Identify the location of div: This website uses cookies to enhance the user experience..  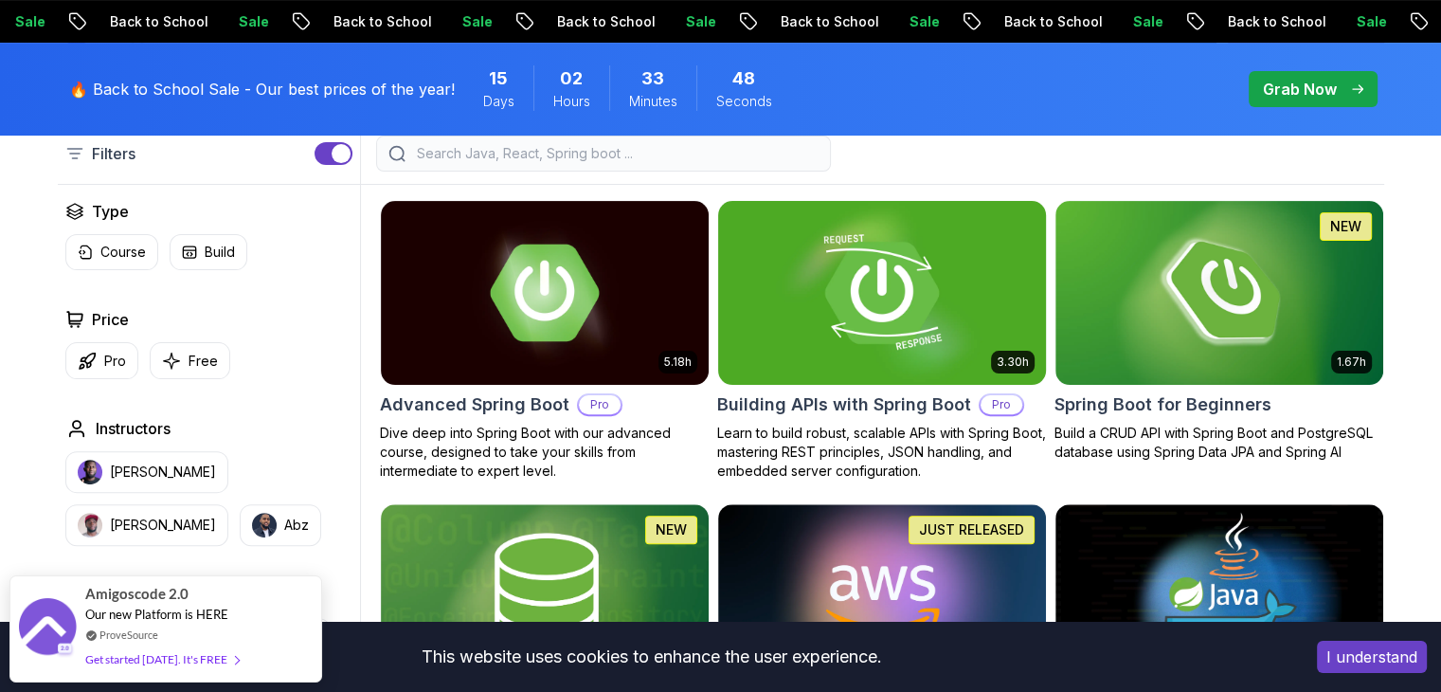
(651, 656).